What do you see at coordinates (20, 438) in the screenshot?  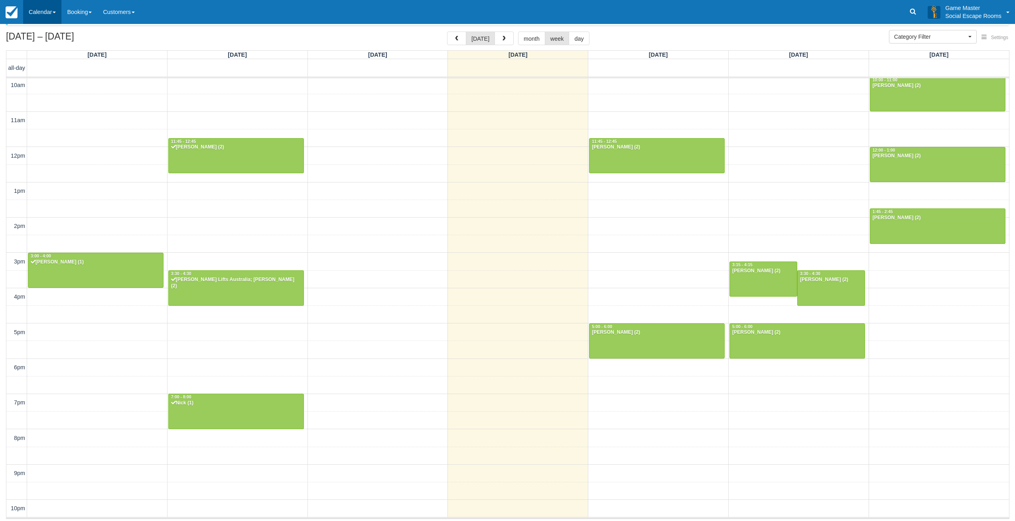 I see `span: 8pm` at bounding box center [20, 438].